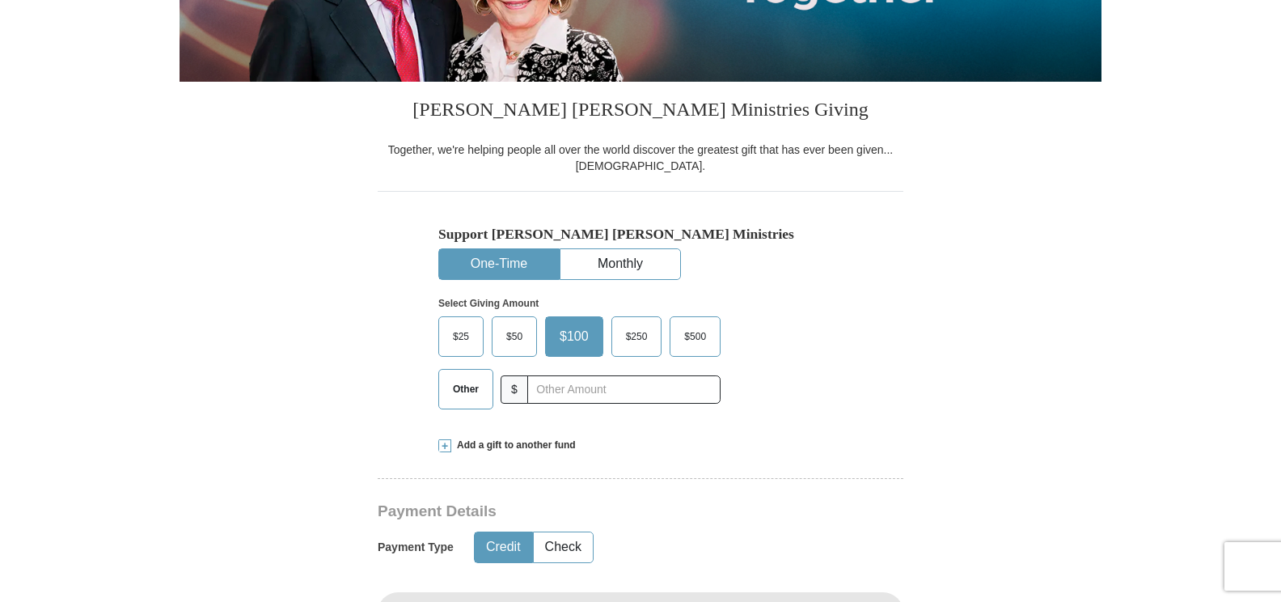 The image size is (1281, 602). What do you see at coordinates (461, 337) in the screenshot?
I see `span: $25` at bounding box center [461, 337].